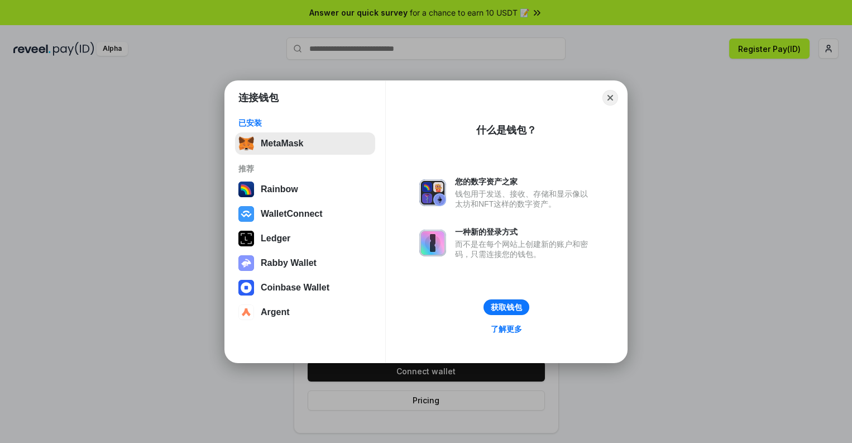 Image resolution: width=852 pixels, height=443 pixels. Describe the element at coordinates (305, 288) in the screenshot. I see `button: Coinbase Wallet` at that location.